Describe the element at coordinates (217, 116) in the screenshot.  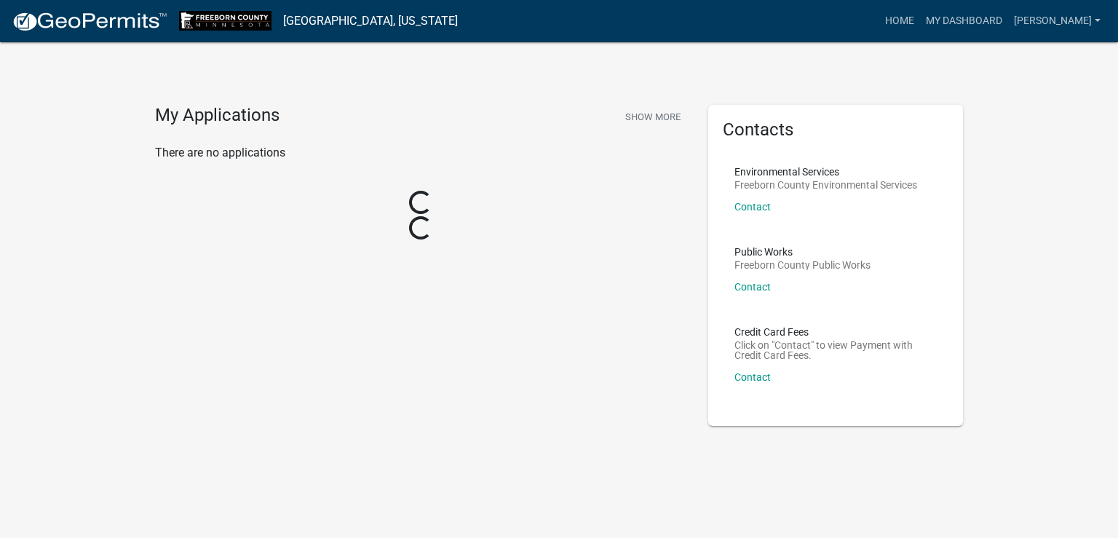
I see `h4: My Applications` at that location.